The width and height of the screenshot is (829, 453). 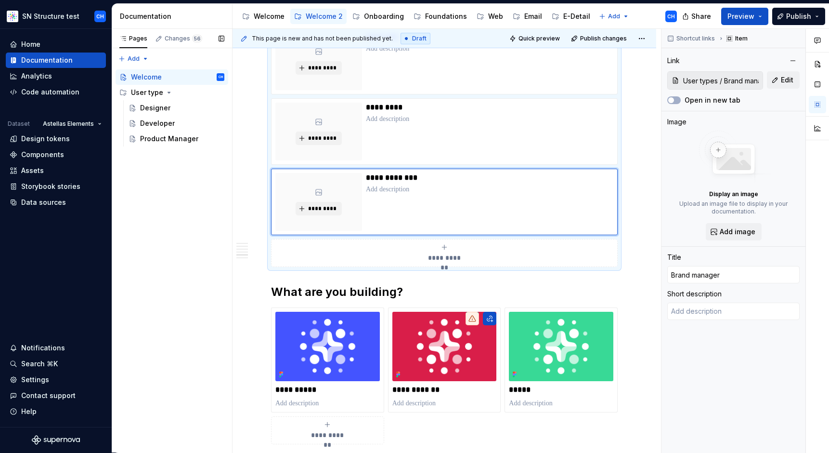 I want to click on div: Welcome 2, so click(x=324, y=16).